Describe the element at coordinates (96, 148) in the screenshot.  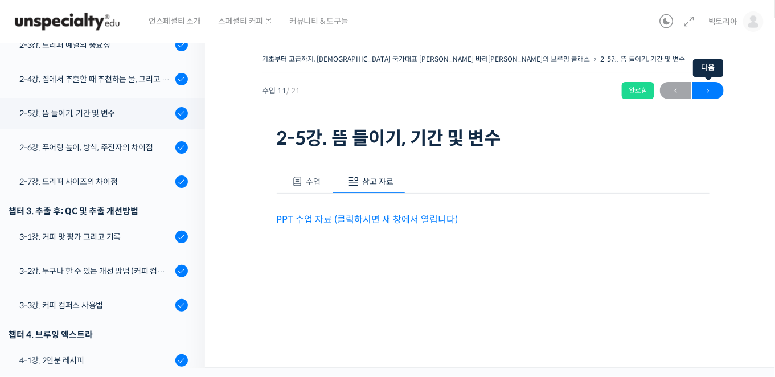
I see `div: 2-6강. 푸어링 높이, 방식, 주전자의 차이점` at that location.